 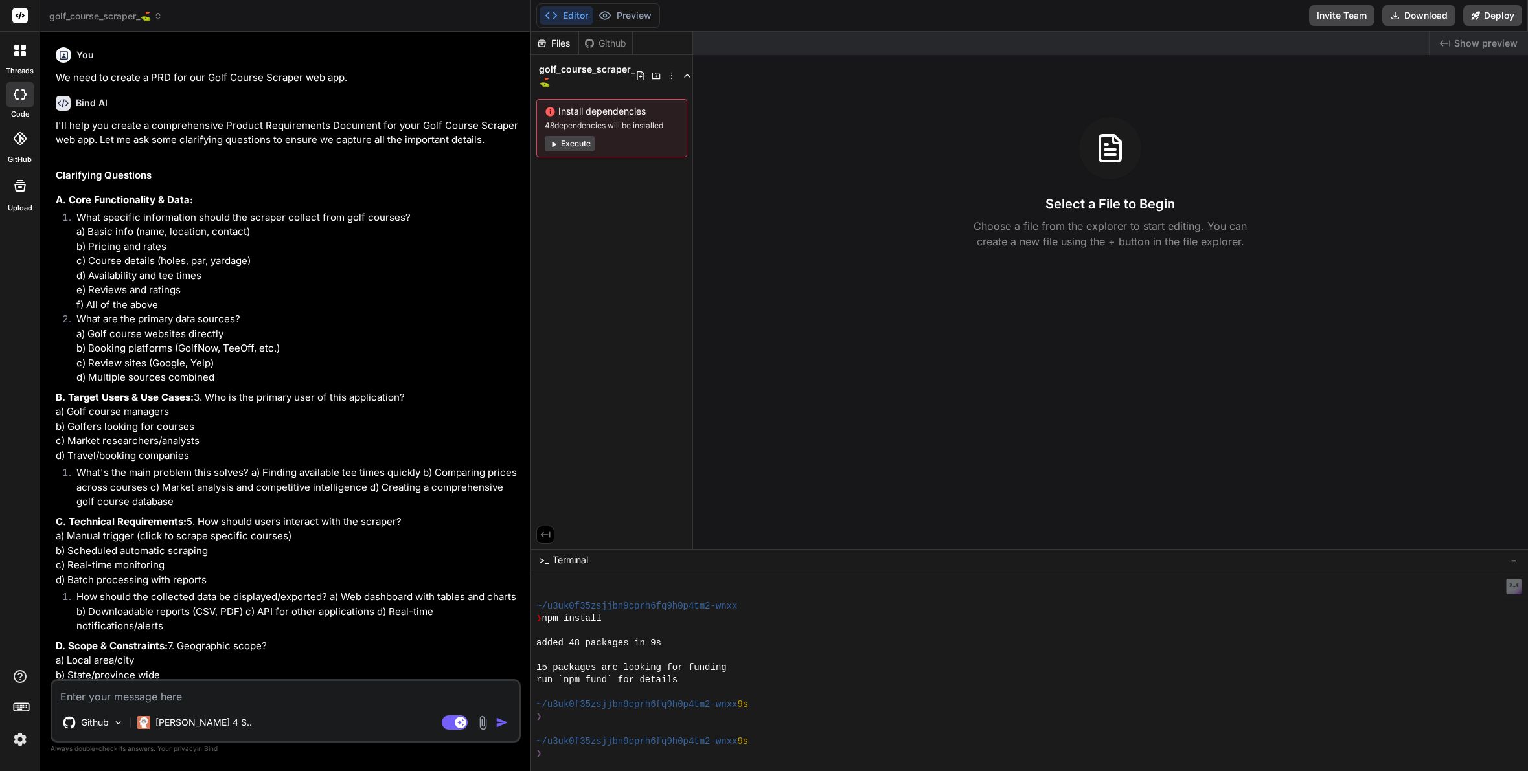 What do you see at coordinates (483, 723) in the screenshot?
I see `img: attachment` at bounding box center [483, 723].